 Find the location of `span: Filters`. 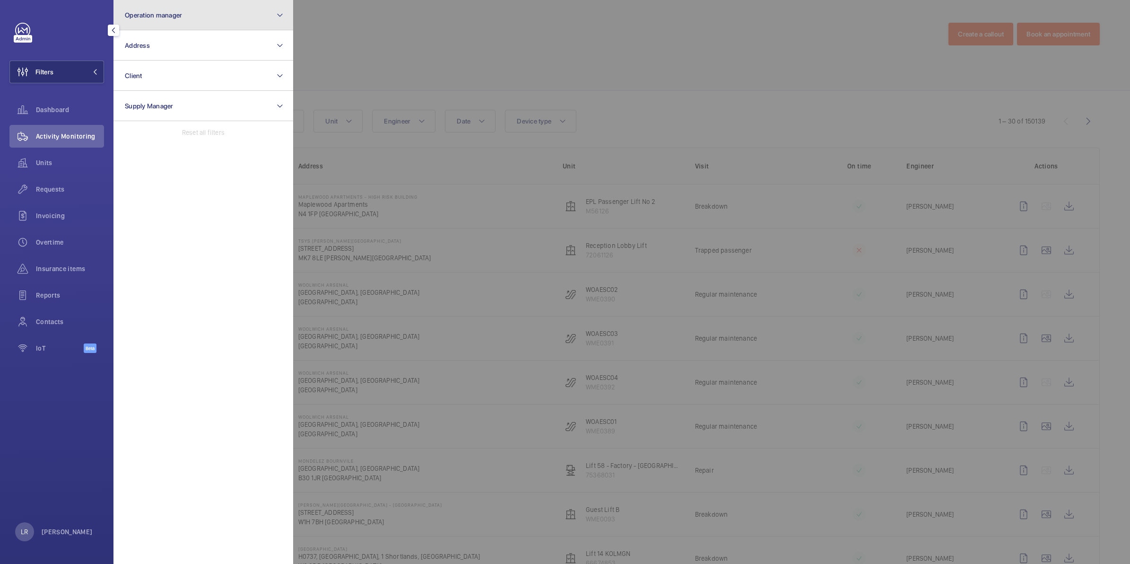

span: Filters is located at coordinates (44, 72).